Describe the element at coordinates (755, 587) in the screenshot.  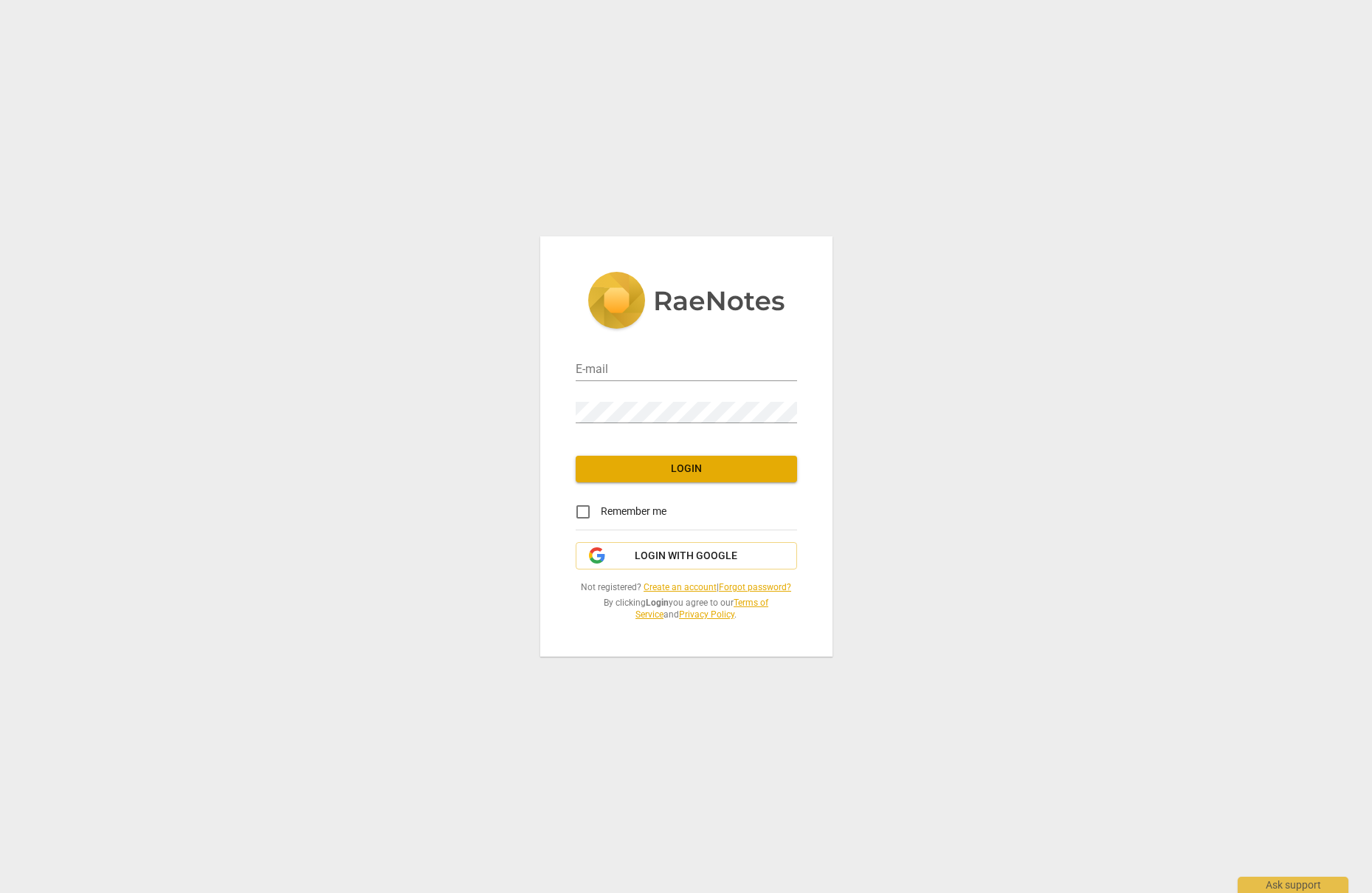
I see `a: Forgot password?` at that location.